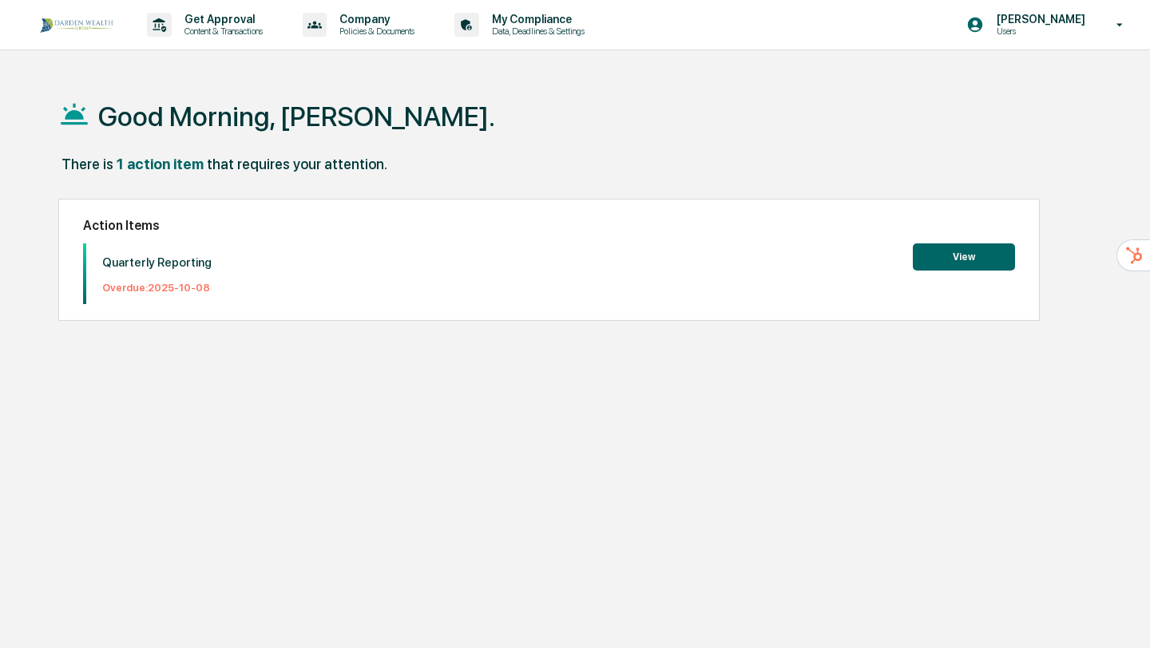 Image resolution: width=1150 pixels, height=648 pixels. Describe the element at coordinates (221, 31) in the screenshot. I see `p: Content & Transactions` at that location.